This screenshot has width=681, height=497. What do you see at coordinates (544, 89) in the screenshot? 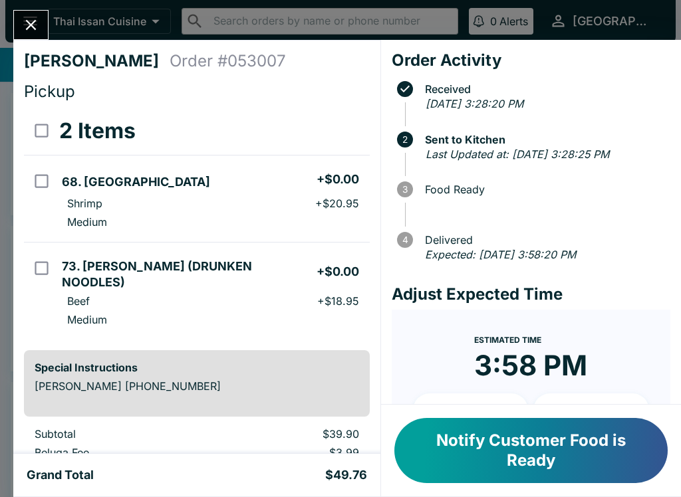
I see `span: Received` at bounding box center [544, 89].